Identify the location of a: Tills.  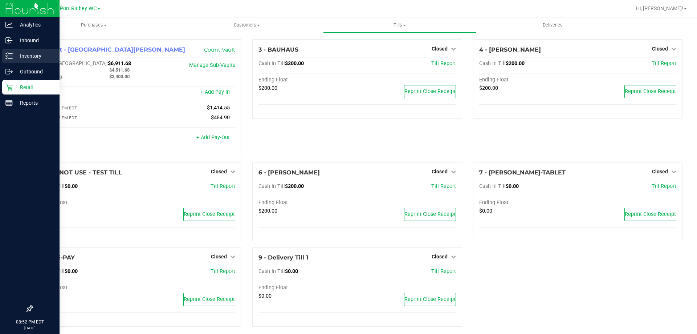
(399, 25).